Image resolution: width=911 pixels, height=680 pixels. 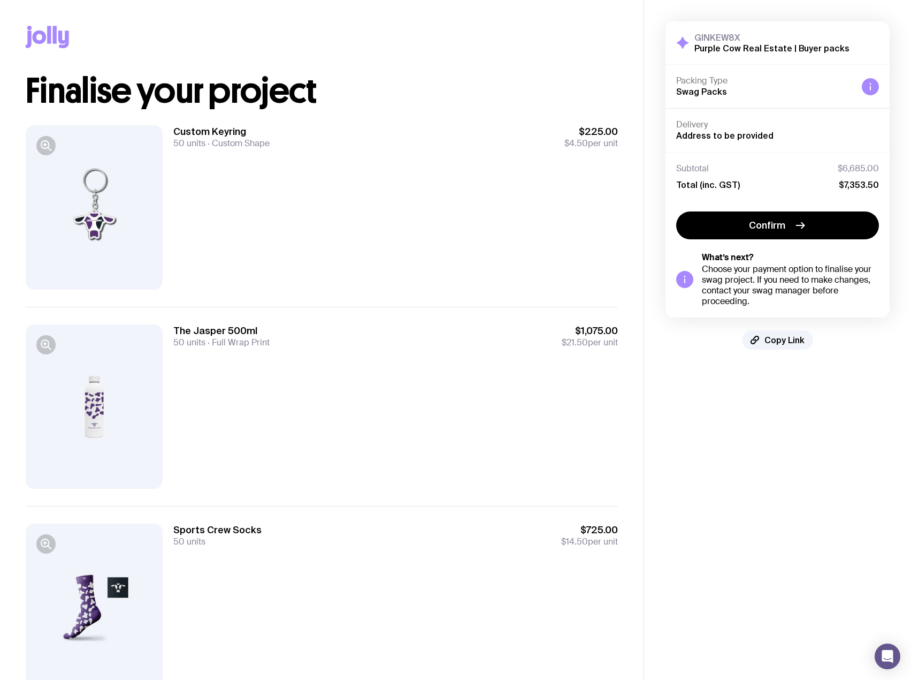 I want to click on button: Confirm, so click(x=777, y=225).